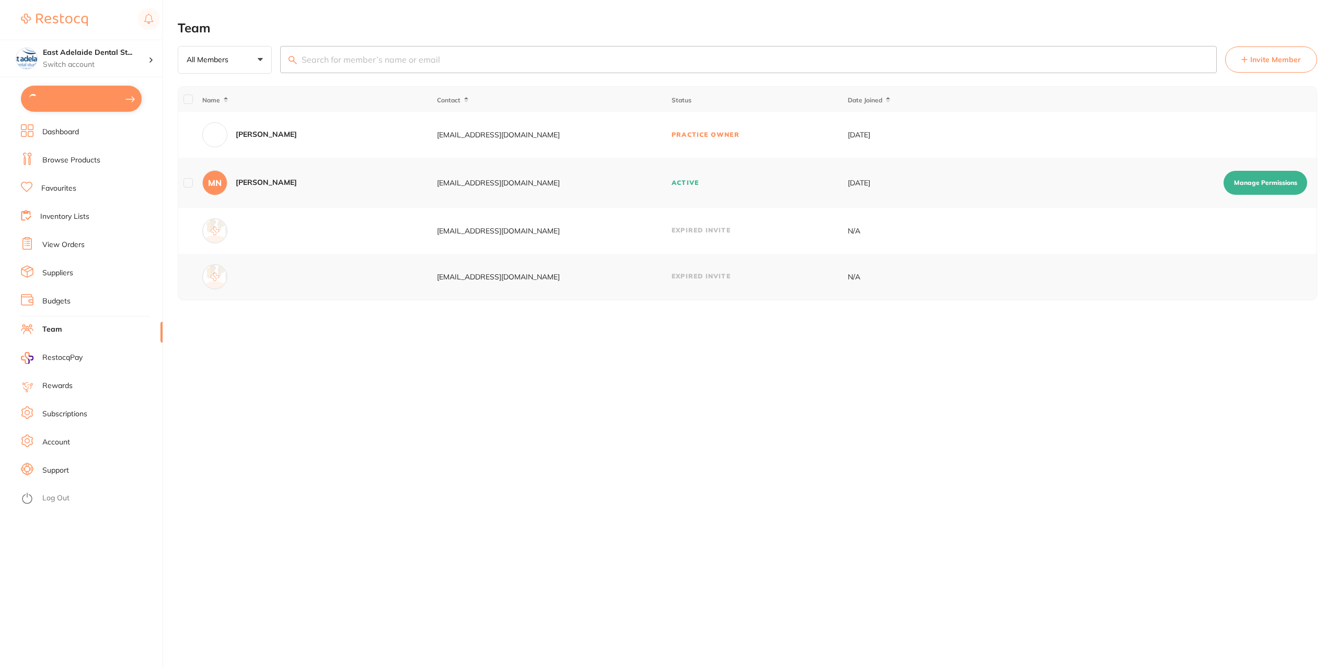 This screenshot has height=668, width=1338. What do you see at coordinates (225, 60) in the screenshot?
I see `button: All Members` at bounding box center [225, 60].